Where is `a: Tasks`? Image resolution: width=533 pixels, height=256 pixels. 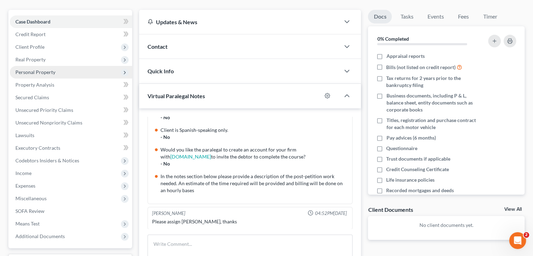 a: Tasks is located at coordinates (407, 16).